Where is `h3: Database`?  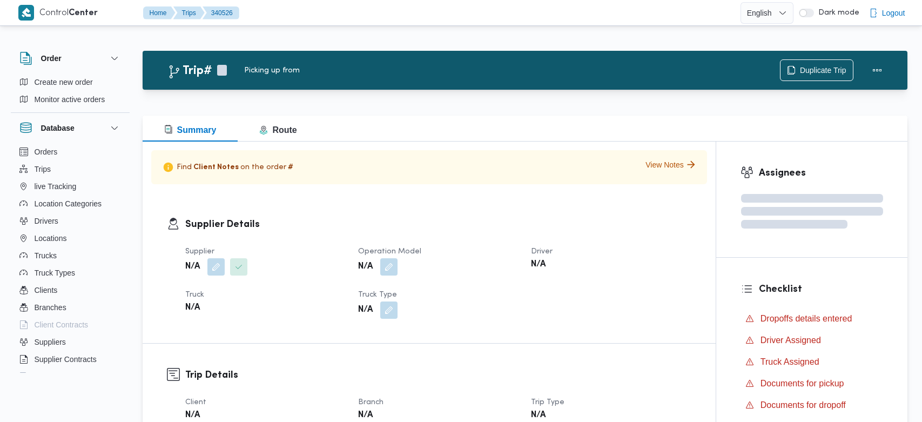
h3: Database is located at coordinates (58, 128).